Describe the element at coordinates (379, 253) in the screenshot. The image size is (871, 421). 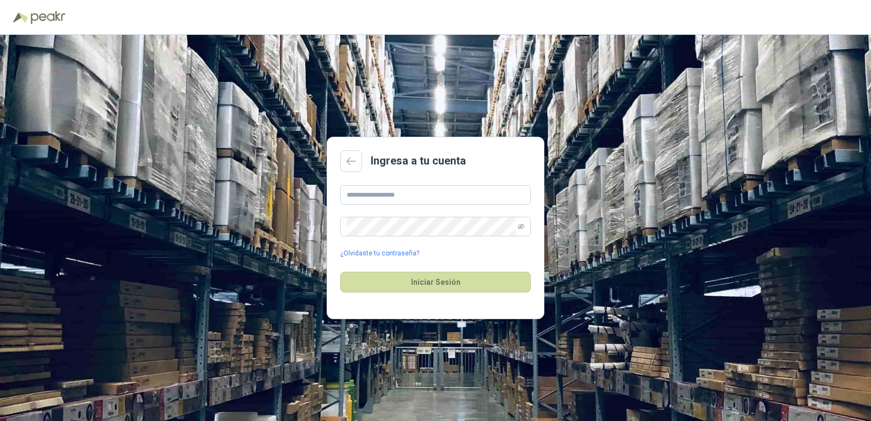
I see `a: ¿Olvidaste tu contraseña?` at that location.